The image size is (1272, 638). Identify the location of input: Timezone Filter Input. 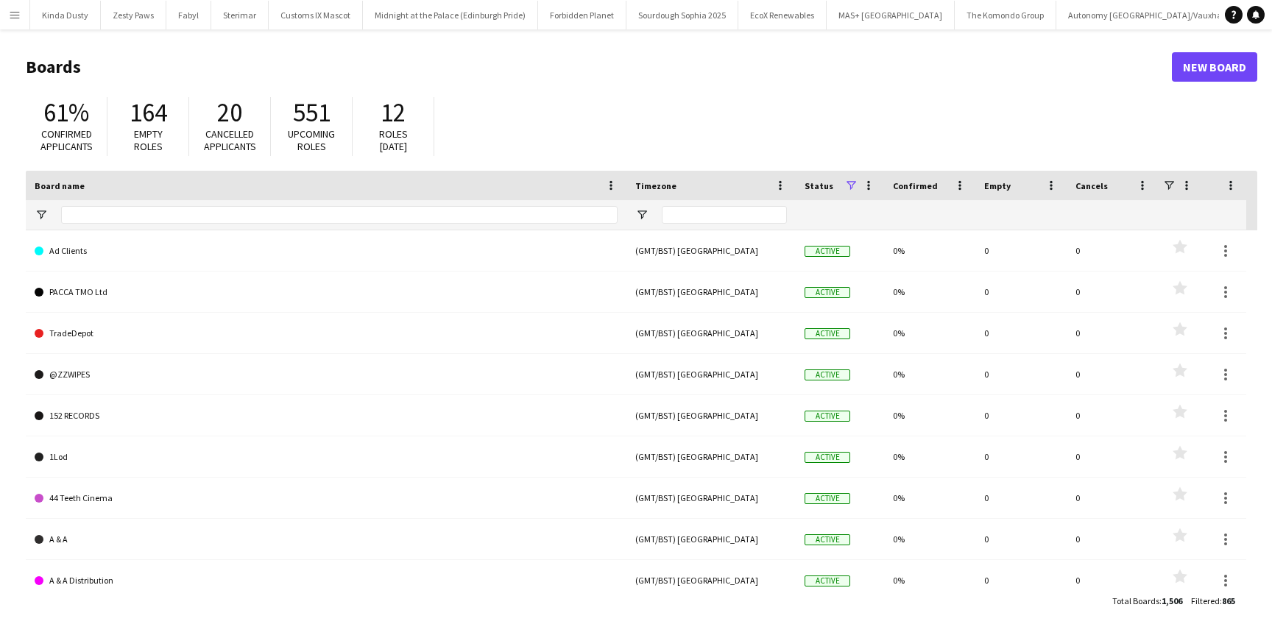
(725, 215).